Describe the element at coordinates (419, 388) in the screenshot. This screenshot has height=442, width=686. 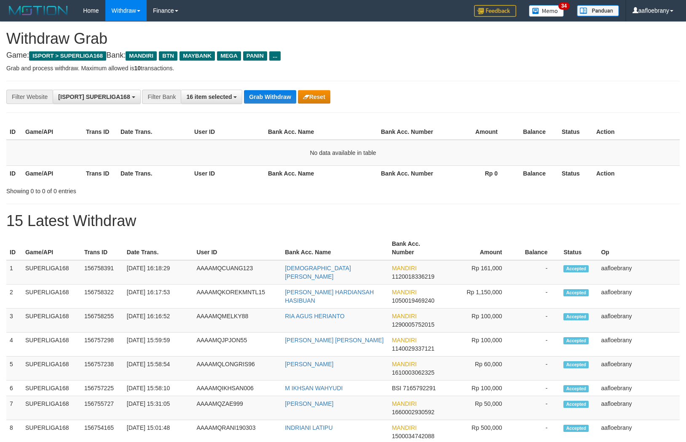
I see `span: Copy 7165792291 to clipboard` at that location.